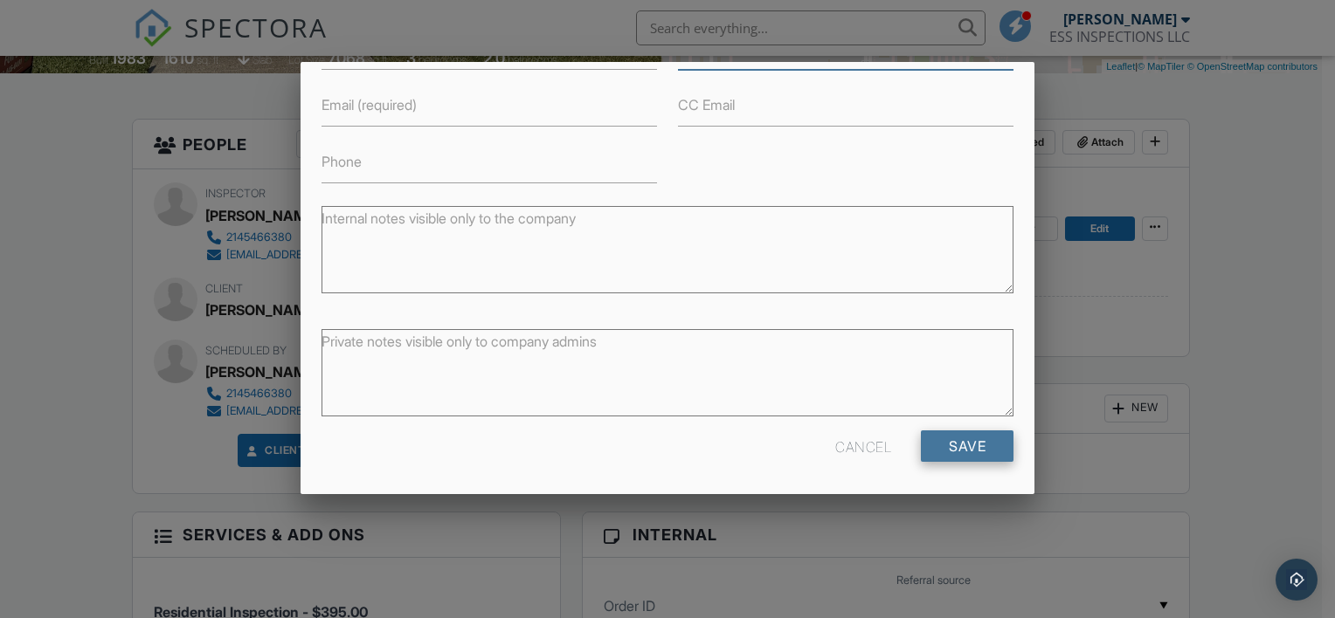  What do you see at coordinates (967, 446) in the screenshot?
I see `input: Save` at bounding box center [967, 446].